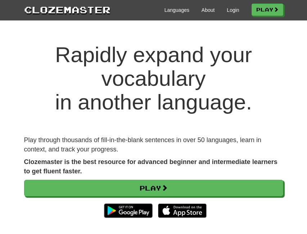  What do you see at coordinates (208, 10) in the screenshot?
I see `a: About` at bounding box center [208, 10].